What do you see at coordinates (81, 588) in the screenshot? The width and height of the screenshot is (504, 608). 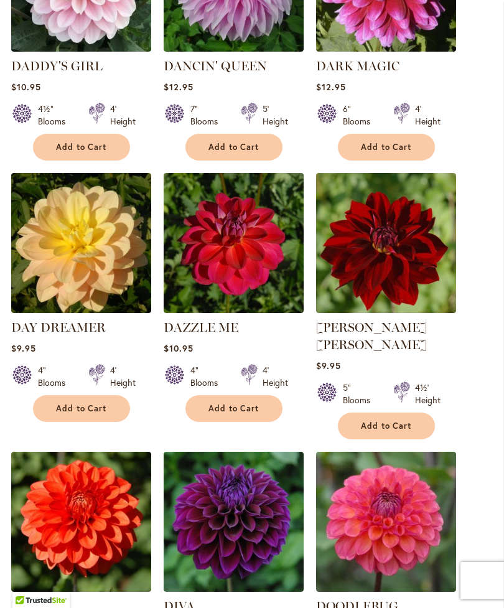 I see `a: DEPUTY BOB` at bounding box center [81, 588].